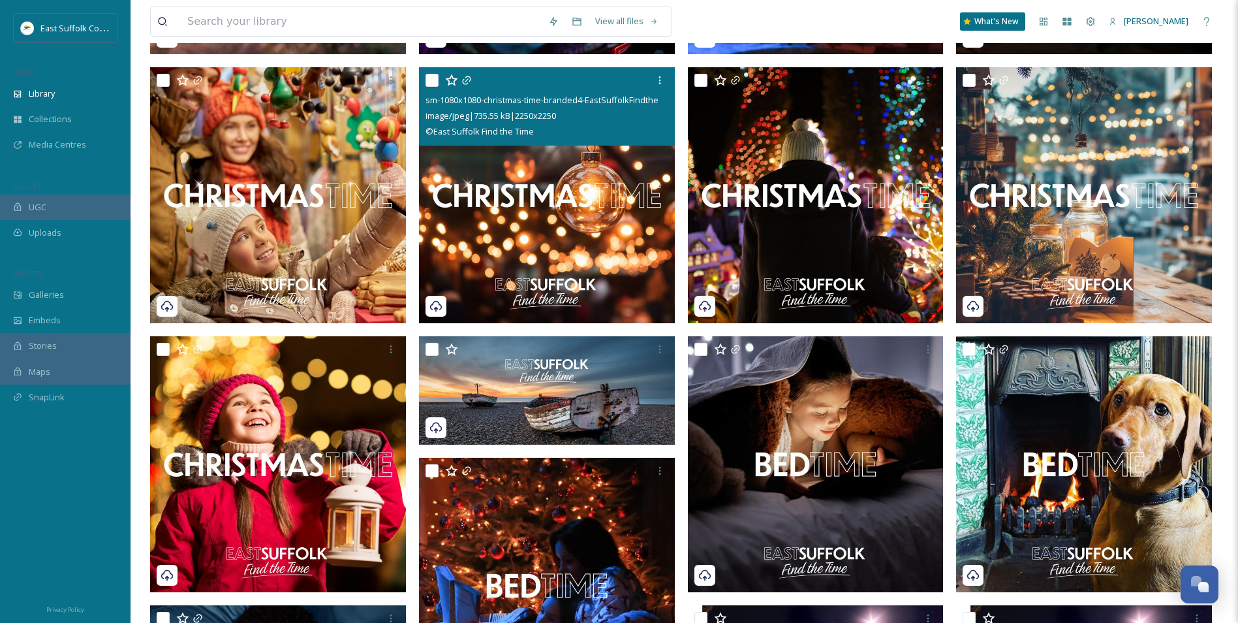  Describe the element at coordinates (816, 464) in the screenshot. I see `img: sm-1080x1080-bed-time-branded3.jpg` at that location.